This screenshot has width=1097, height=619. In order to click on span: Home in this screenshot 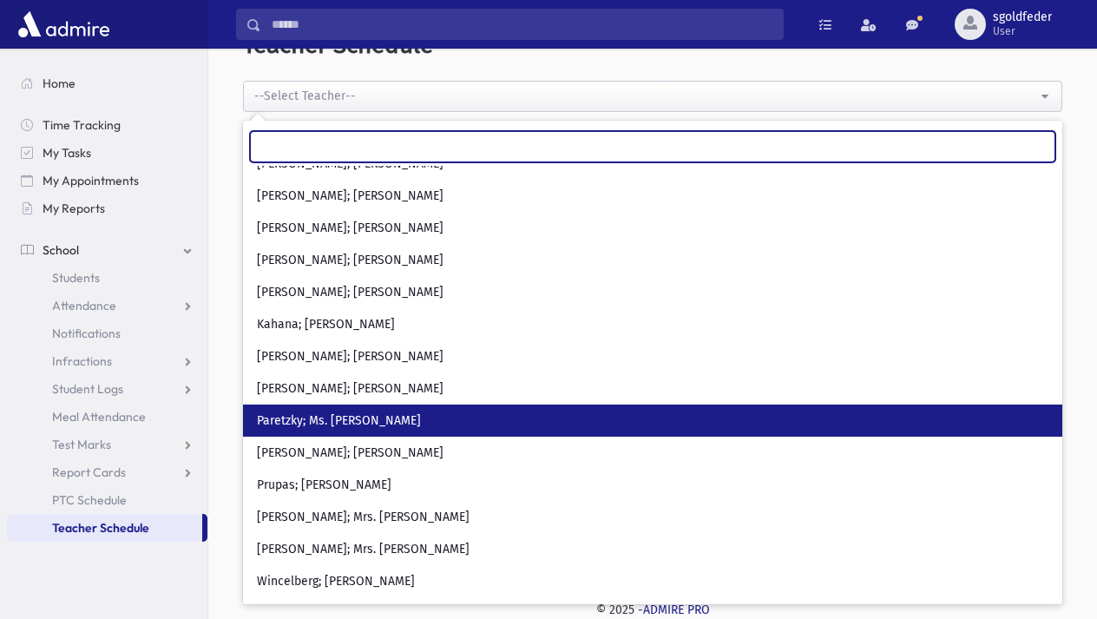, I will do `click(59, 83)`.